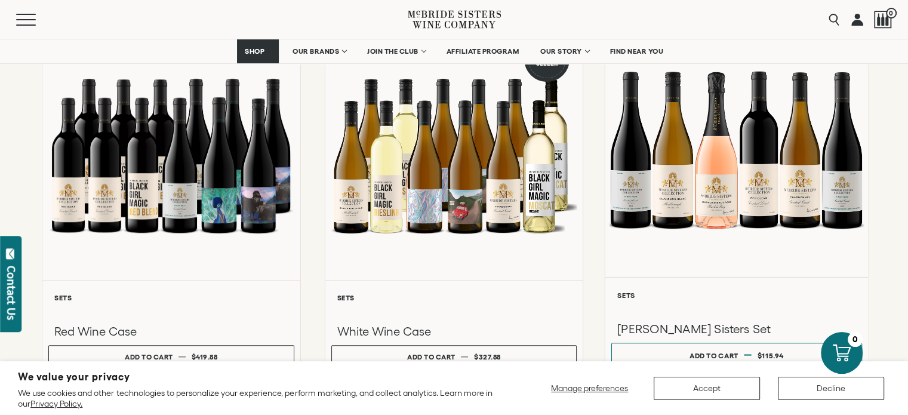  I want to click on span: JOIN THE CLUB, so click(393, 51).